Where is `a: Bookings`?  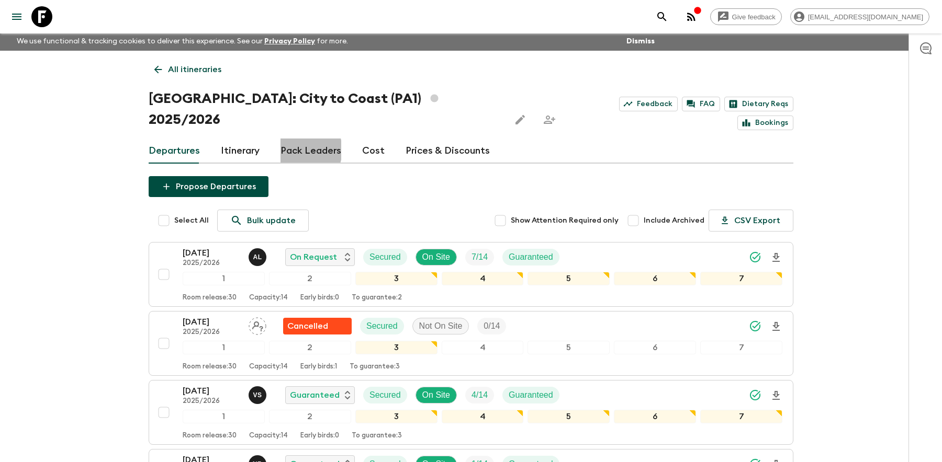
a: Bookings is located at coordinates (765, 123).